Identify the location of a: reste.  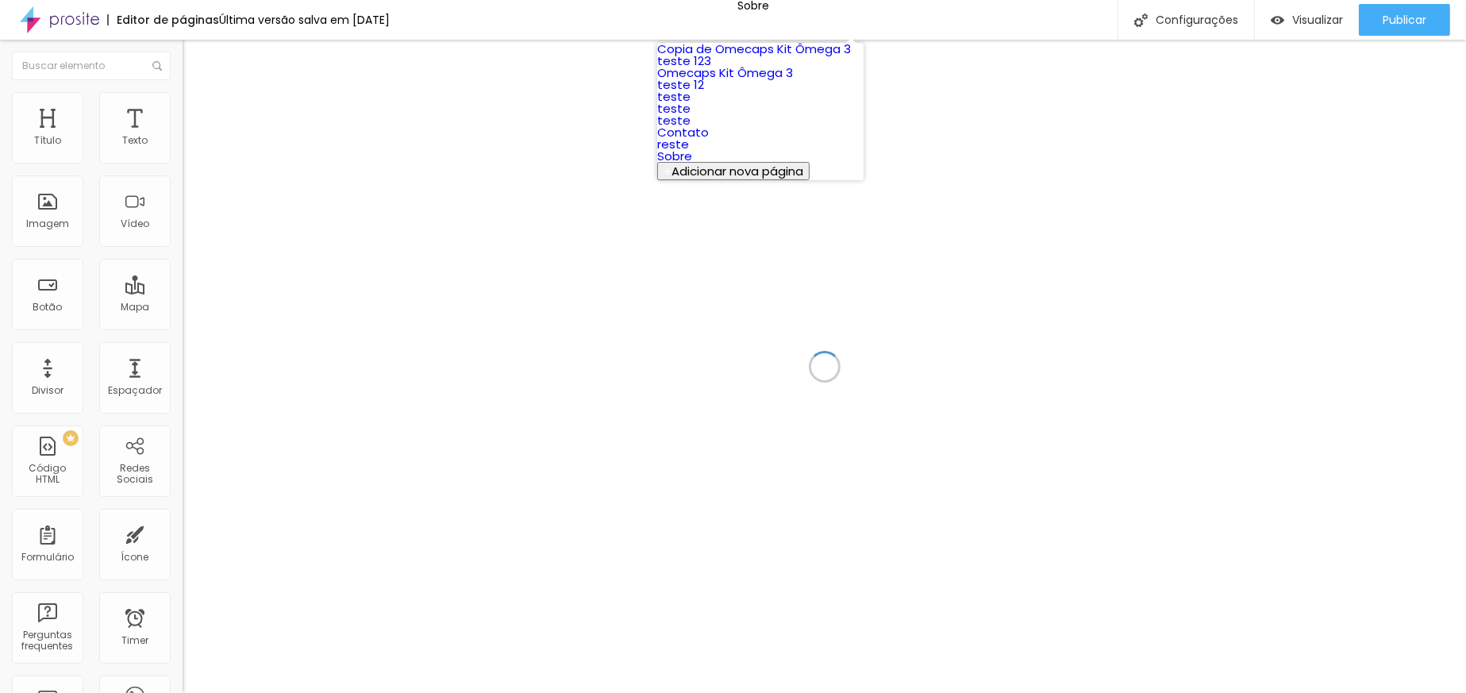
(673, 144).